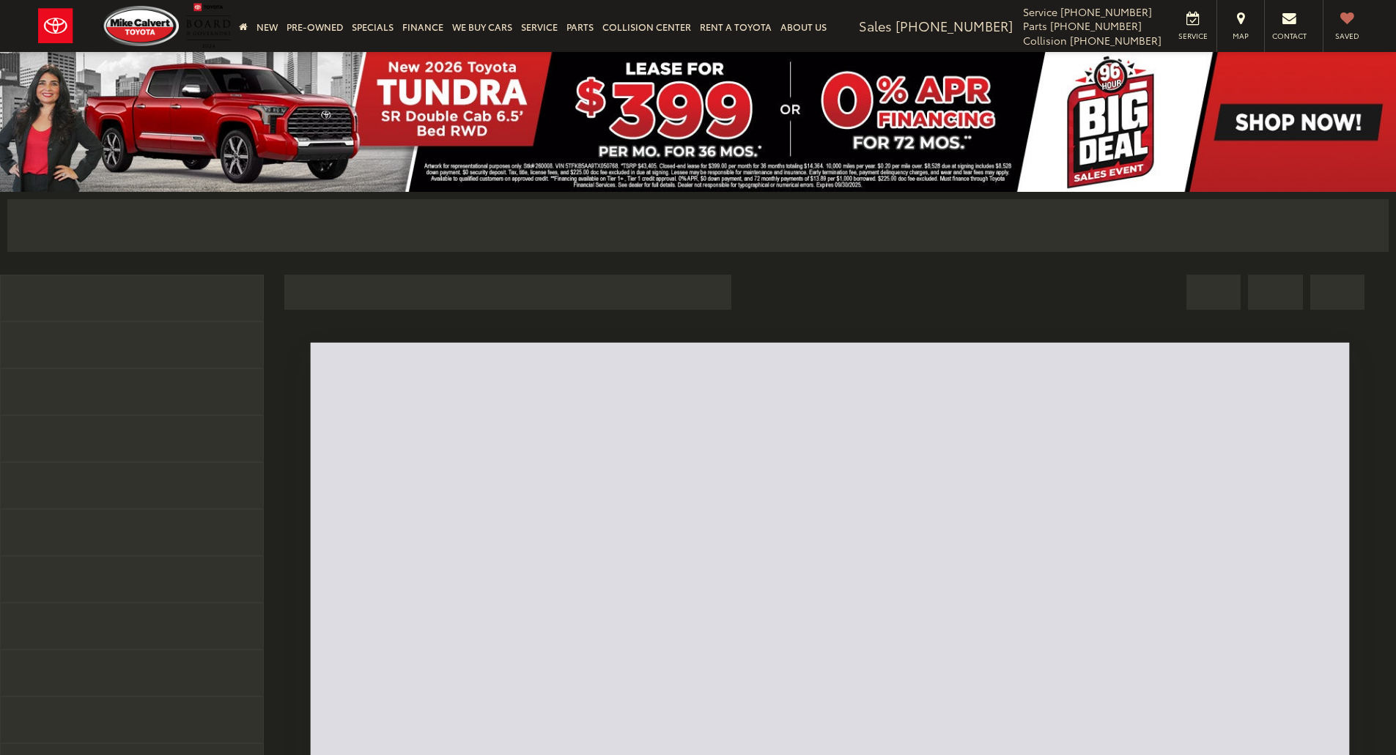 Image resolution: width=1396 pixels, height=755 pixels. Describe the element at coordinates (140, 26) in the screenshot. I see `img: Mike Calvert Toyota` at that location.